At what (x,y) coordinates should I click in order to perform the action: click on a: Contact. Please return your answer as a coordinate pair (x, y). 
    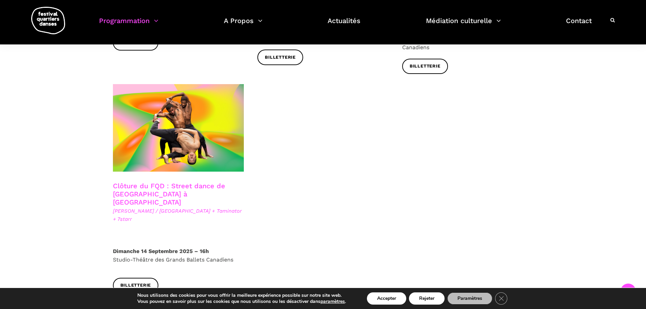
    Looking at the image, I should click on (579, 25).